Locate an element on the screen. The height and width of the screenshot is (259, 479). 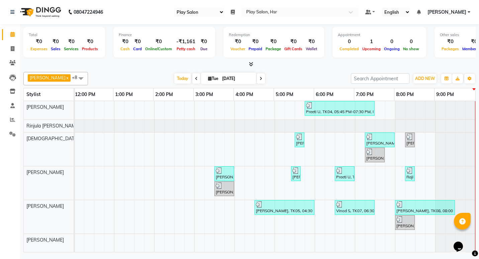
span: Tue is located at coordinates (213, 78).